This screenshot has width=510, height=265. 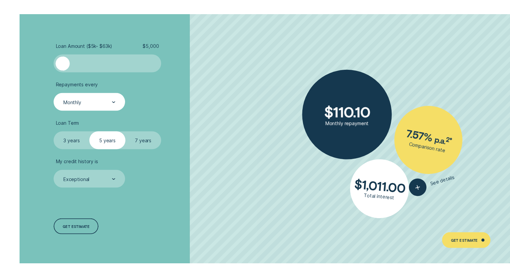 What do you see at coordinates (84, 46) in the screenshot?
I see `span: Loan Amount ( $5k - $63k )` at bounding box center [84, 46].